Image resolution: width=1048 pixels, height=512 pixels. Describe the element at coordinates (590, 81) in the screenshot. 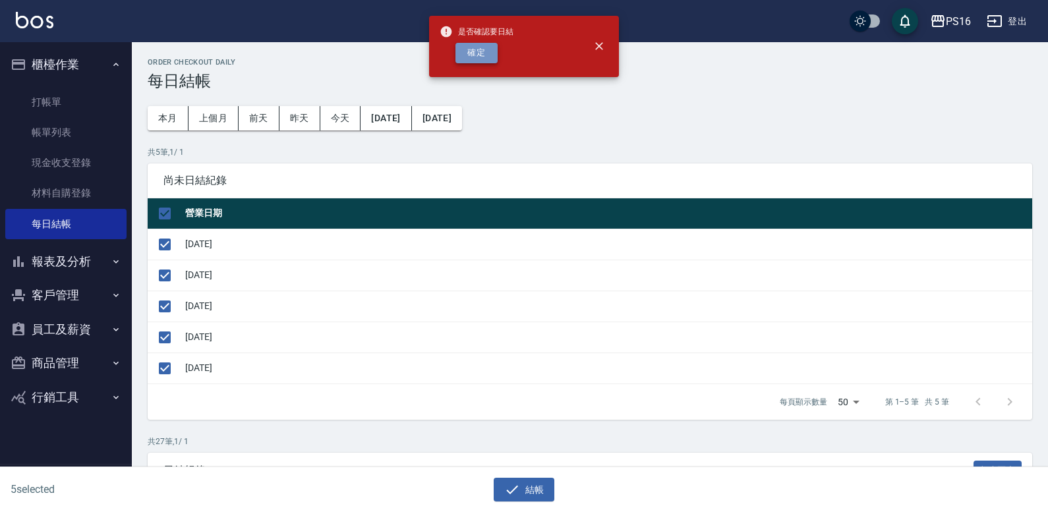

I see `h3: 每日結帳` at that location.